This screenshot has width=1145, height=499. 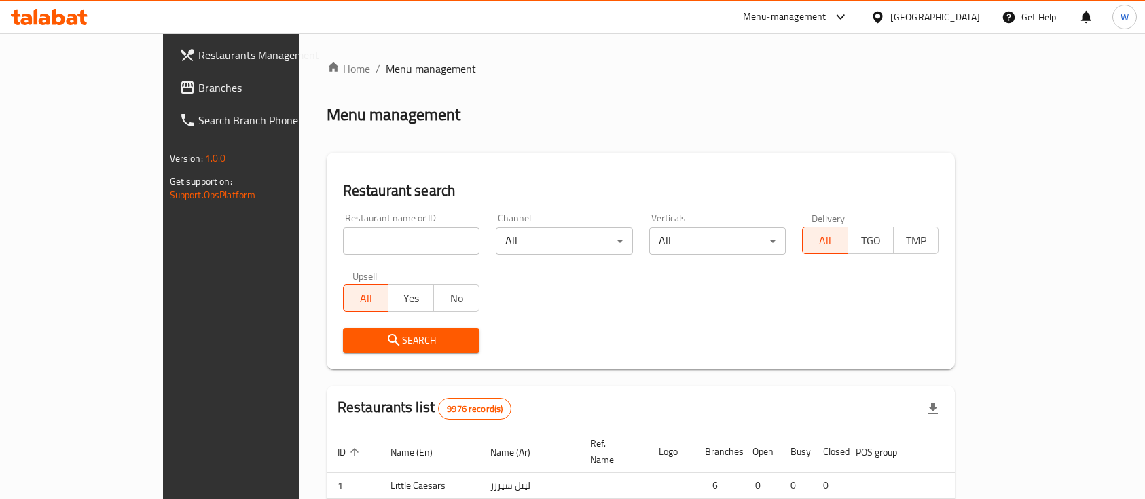 I want to click on button: Yes, so click(x=411, y=298).